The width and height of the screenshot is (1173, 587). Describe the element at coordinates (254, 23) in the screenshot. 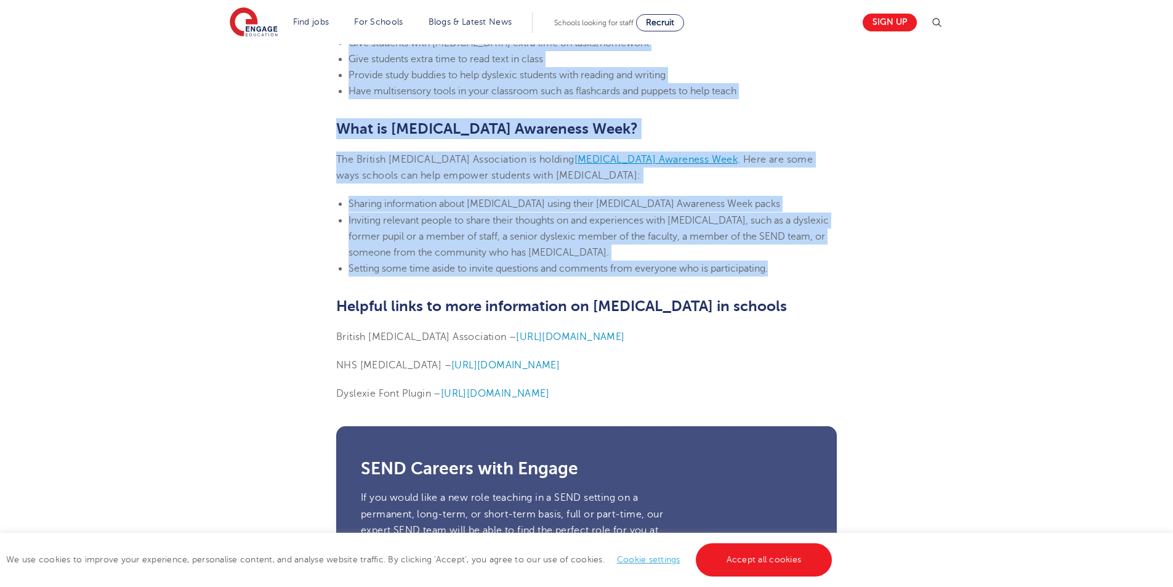

I see `img: Engage Education` at that location.